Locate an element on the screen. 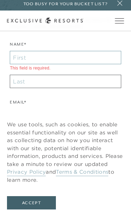  a: Privacy Policy is located at coordinates (26, 176).